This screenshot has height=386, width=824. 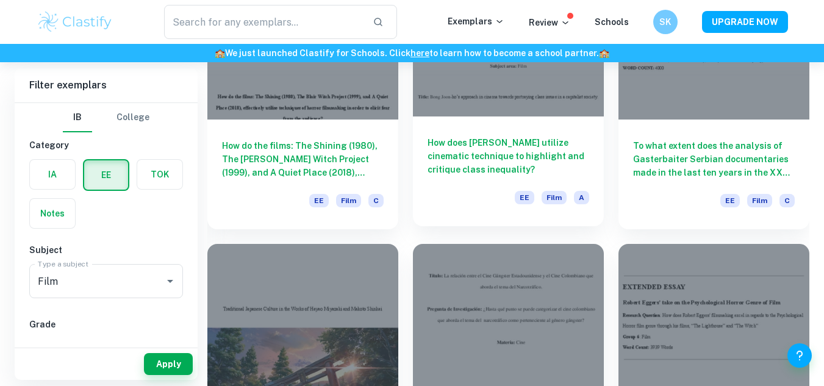 I want to click on h6: Grade, so click(x=106, y=324).